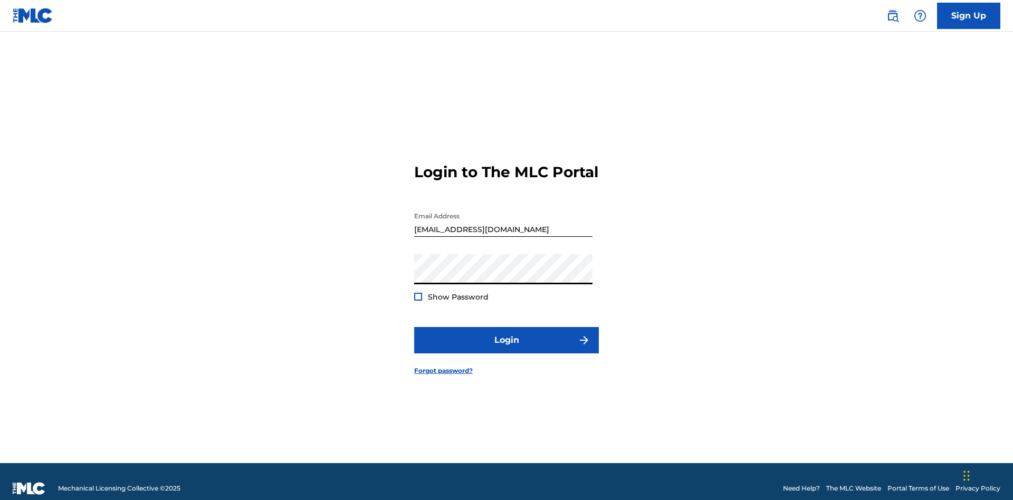  I want to click on a: Privacy Policy, so click(978, 489).